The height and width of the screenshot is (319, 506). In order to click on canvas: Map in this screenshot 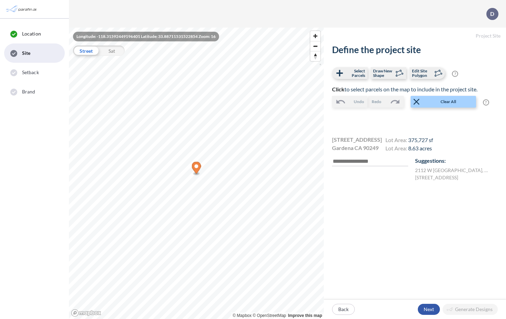, I will do `click(196, 173)`.